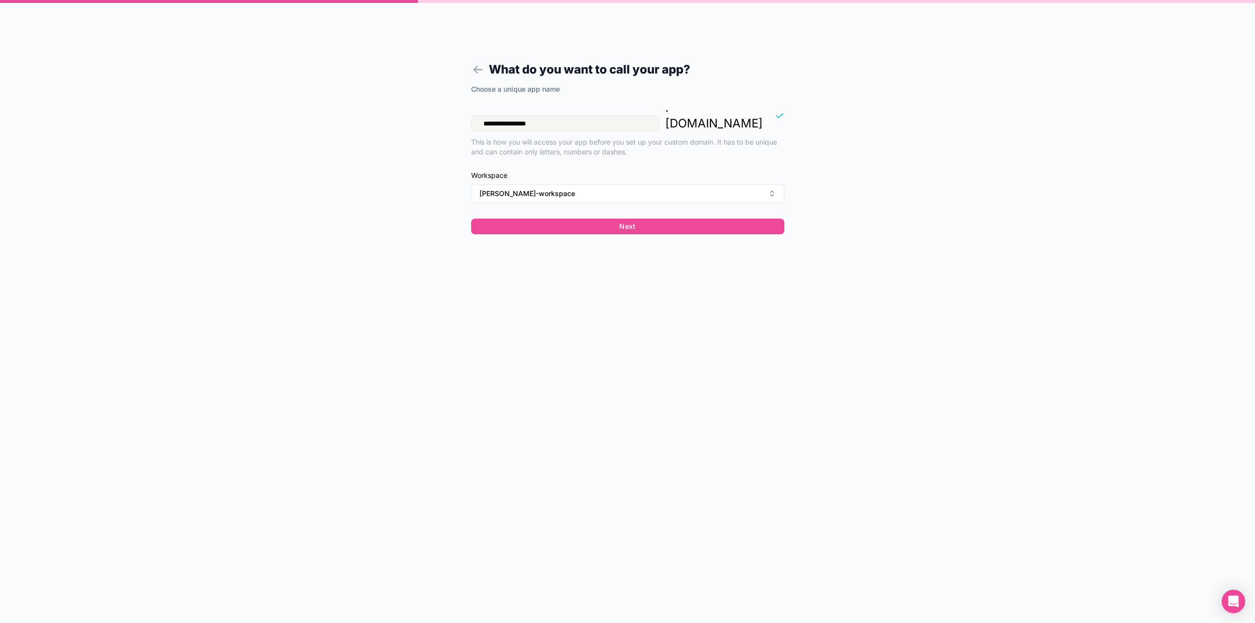  I want to click on label: Choose a unique app name, so click(515, 89).